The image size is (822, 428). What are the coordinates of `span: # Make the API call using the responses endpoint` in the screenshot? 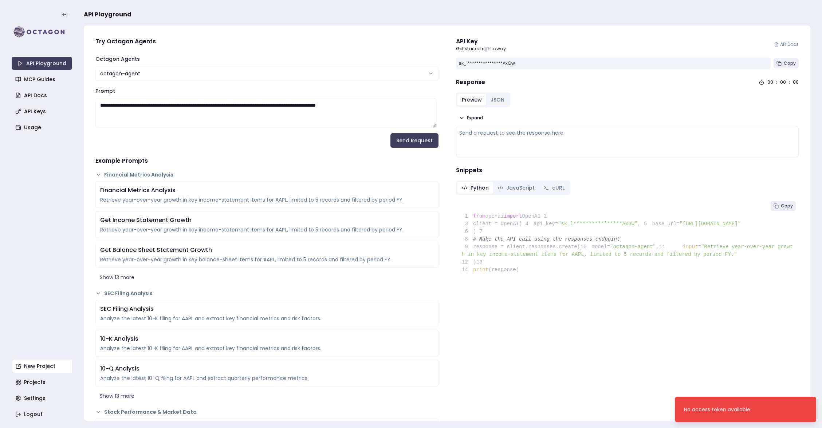 It's located at (546, 239).